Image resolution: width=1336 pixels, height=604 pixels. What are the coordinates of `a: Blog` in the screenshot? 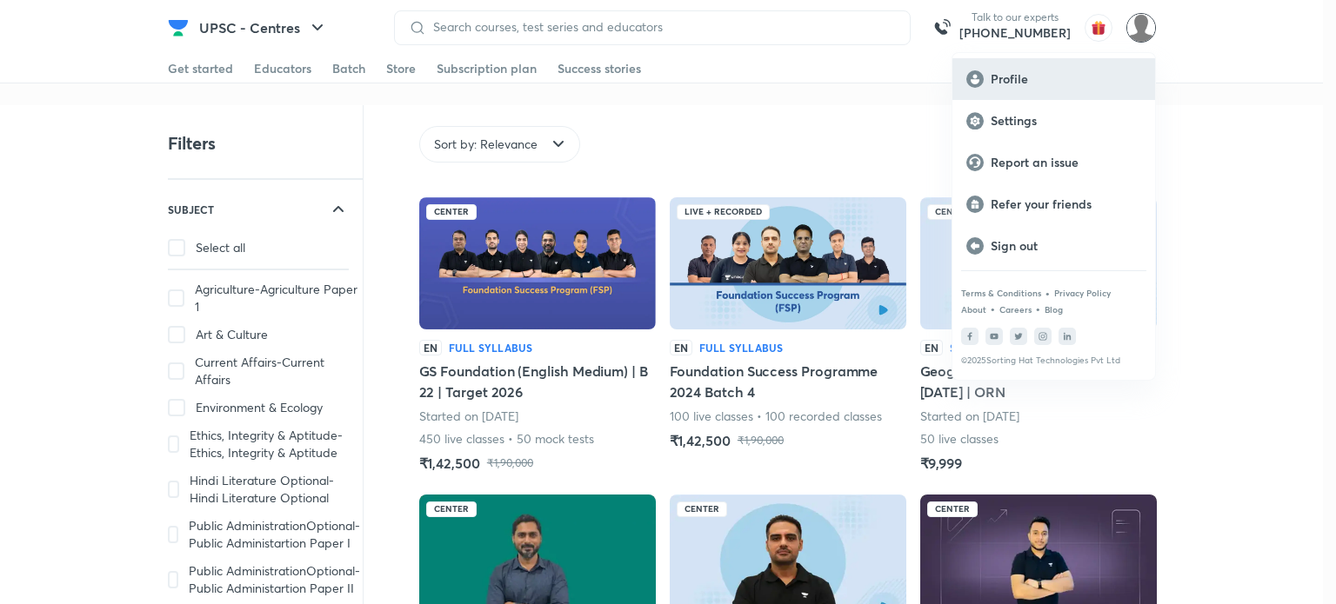 It's located at (1053, 310).